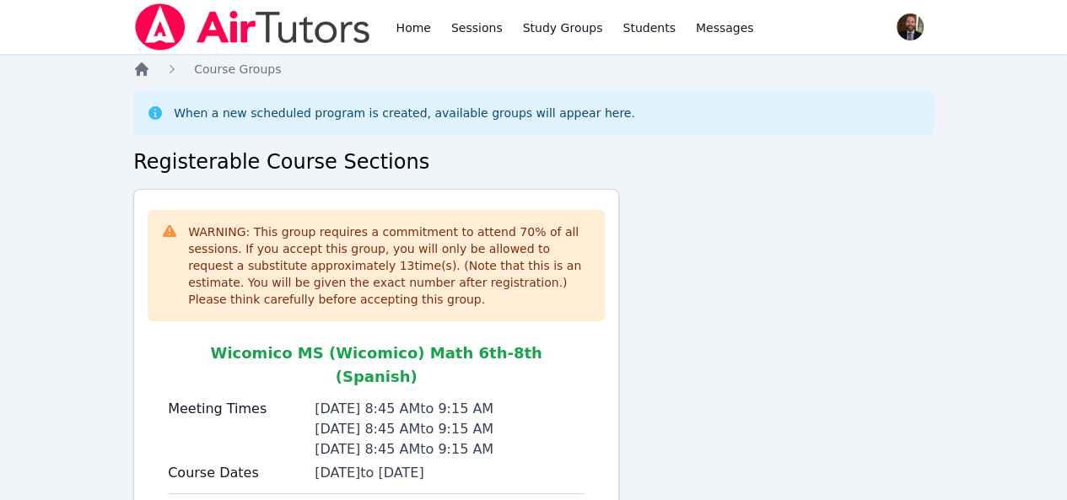  What do you see at coordinates (404, 113) in the screenshot?
I see `div: When a new scheduled program is created, available groups will appear here.` at bounding box center [404, 113].